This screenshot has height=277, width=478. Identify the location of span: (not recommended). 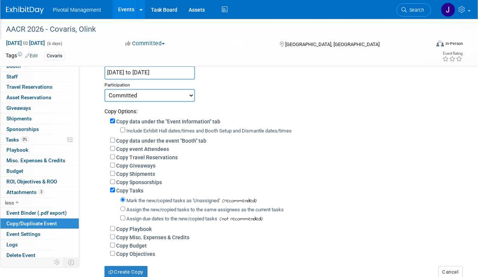
(240, 219).